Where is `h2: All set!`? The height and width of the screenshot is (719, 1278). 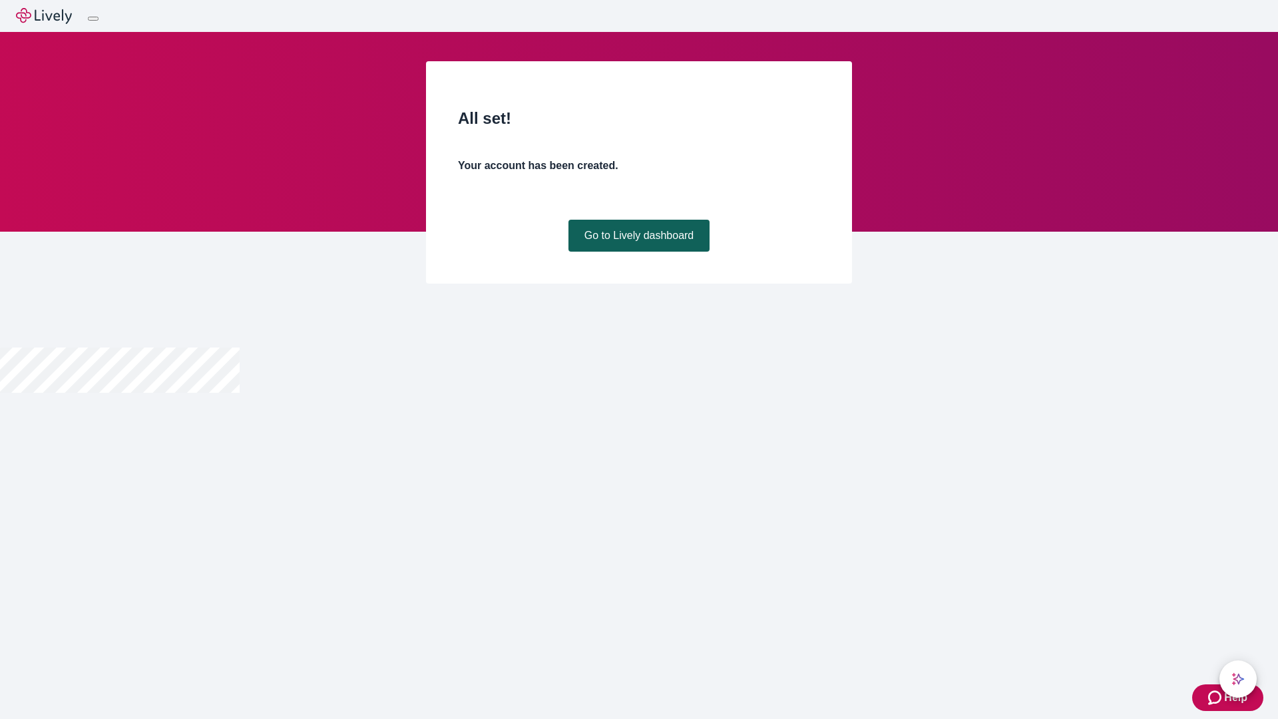 h2: All set! is located at coordinates (639, 118).